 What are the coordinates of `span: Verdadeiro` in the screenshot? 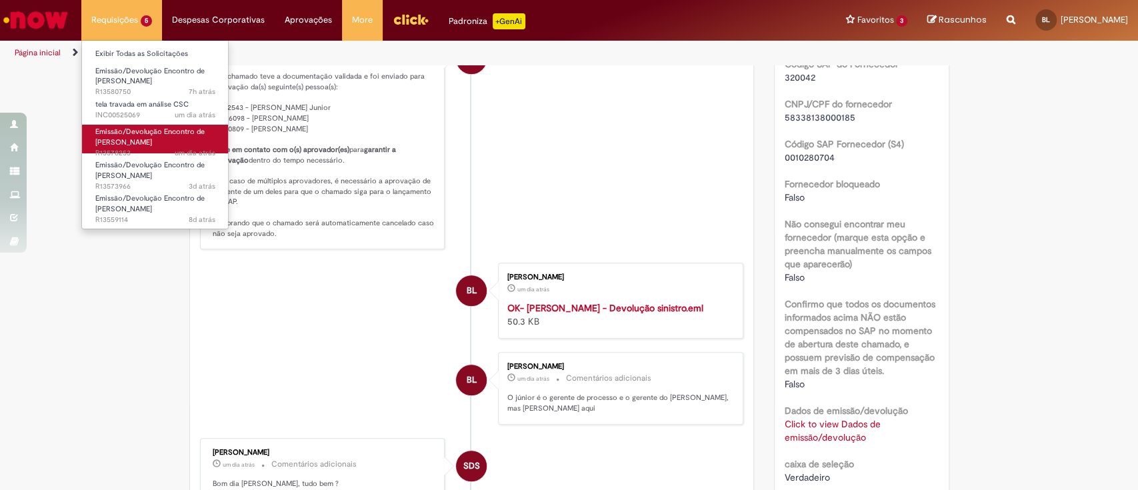 It's located at (807, 477).